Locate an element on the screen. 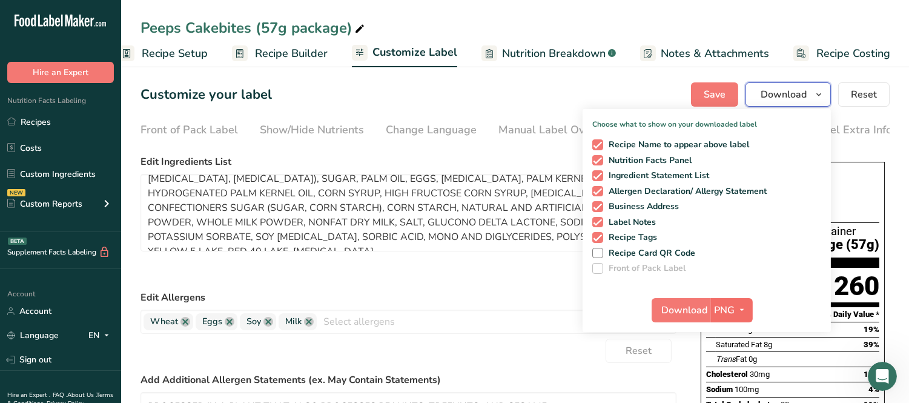  a: Recipe Builder is located at coordinates (280, 53).